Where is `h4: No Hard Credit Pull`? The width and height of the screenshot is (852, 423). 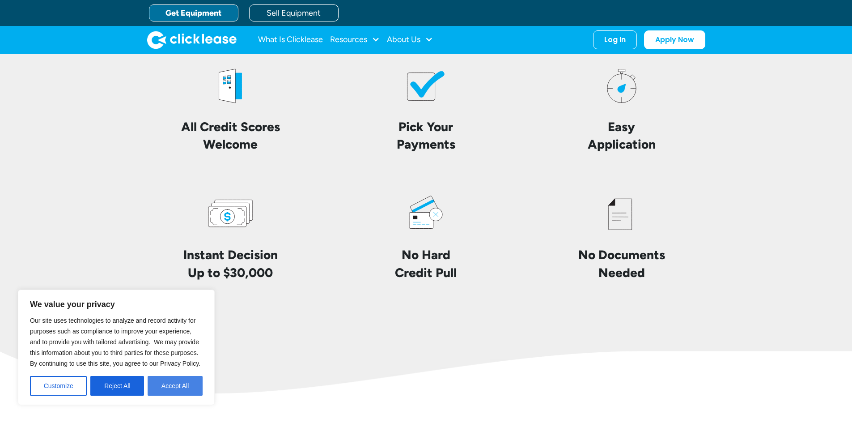
h4: No Hard Credit Pull is located at coordinates (426, 263).